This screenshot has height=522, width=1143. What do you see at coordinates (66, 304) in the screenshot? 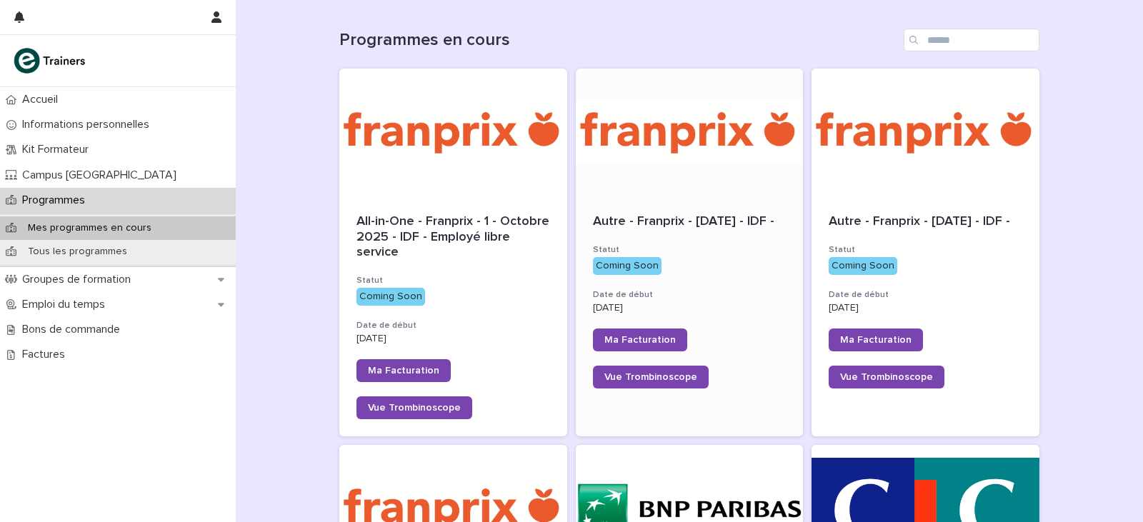
I see `p: Emploi du temps` at bounding box center [66, 304].